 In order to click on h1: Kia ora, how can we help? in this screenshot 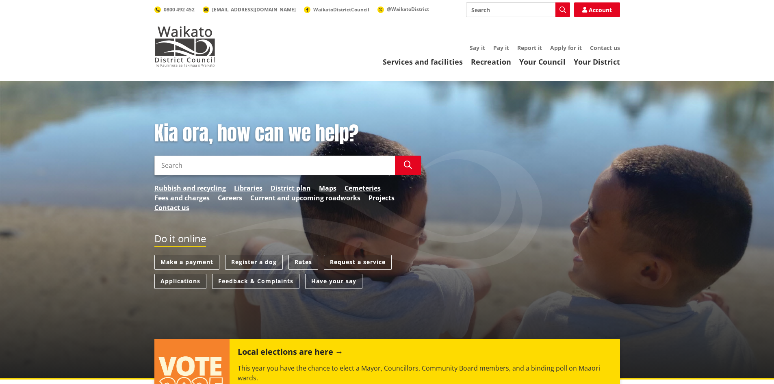, I will do `click(288, 134)`.